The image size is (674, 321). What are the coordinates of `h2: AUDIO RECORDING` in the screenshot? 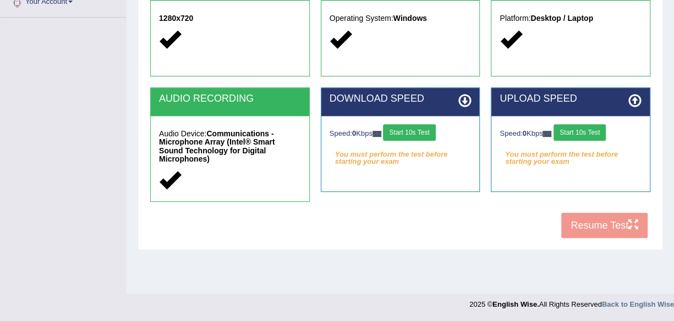 It's located at (230, 99).